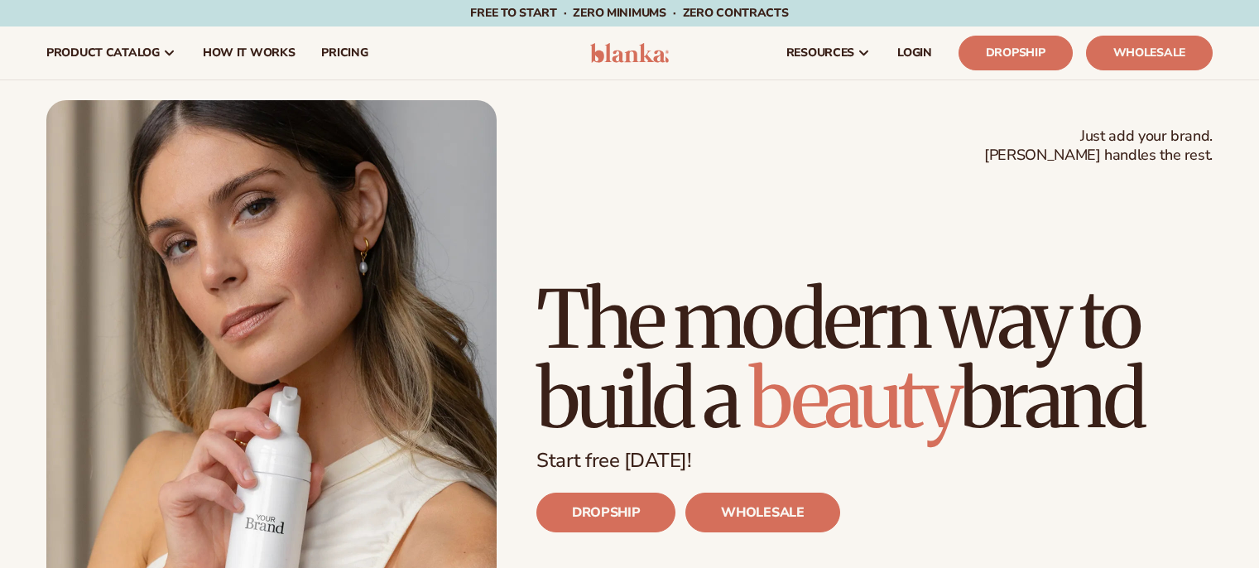  Describe the element at coordinates (914, 53) in the screenshot. I see `a: LOGIN` at that location.